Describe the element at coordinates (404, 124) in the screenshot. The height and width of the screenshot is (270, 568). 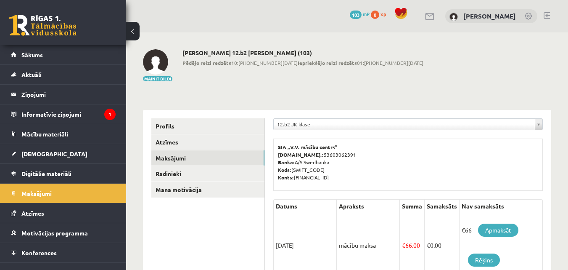
I see `span: 12.b2 JK klase` at that location.